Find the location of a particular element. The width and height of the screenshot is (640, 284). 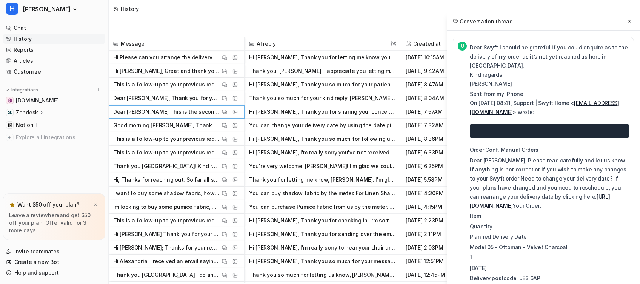

a: here is located at coordinates (54, 215).